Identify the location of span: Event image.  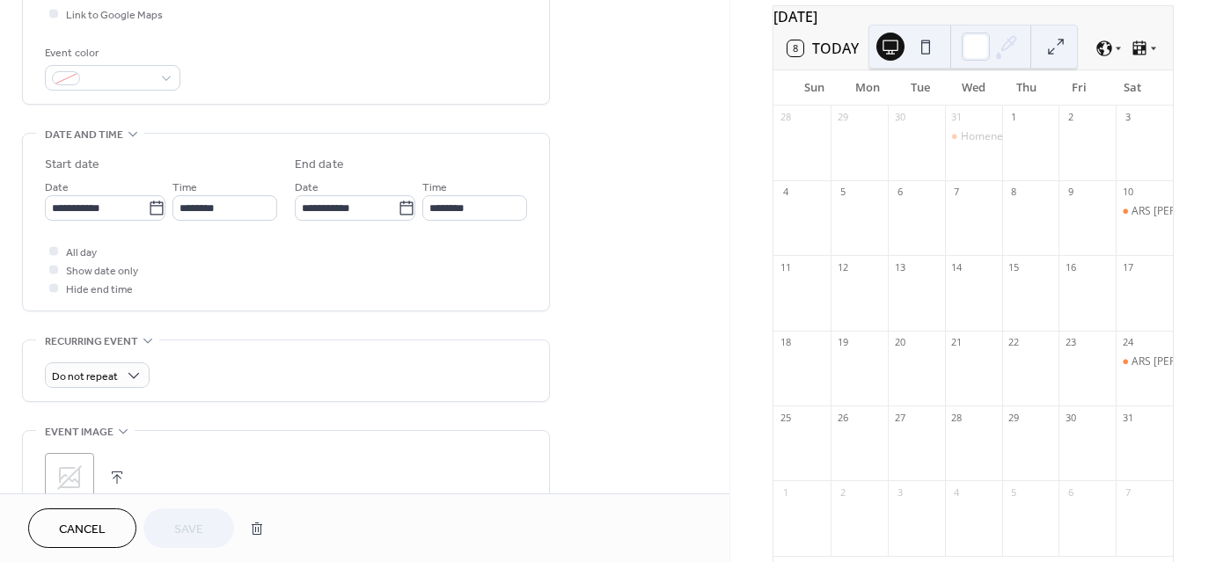
(79, 432).